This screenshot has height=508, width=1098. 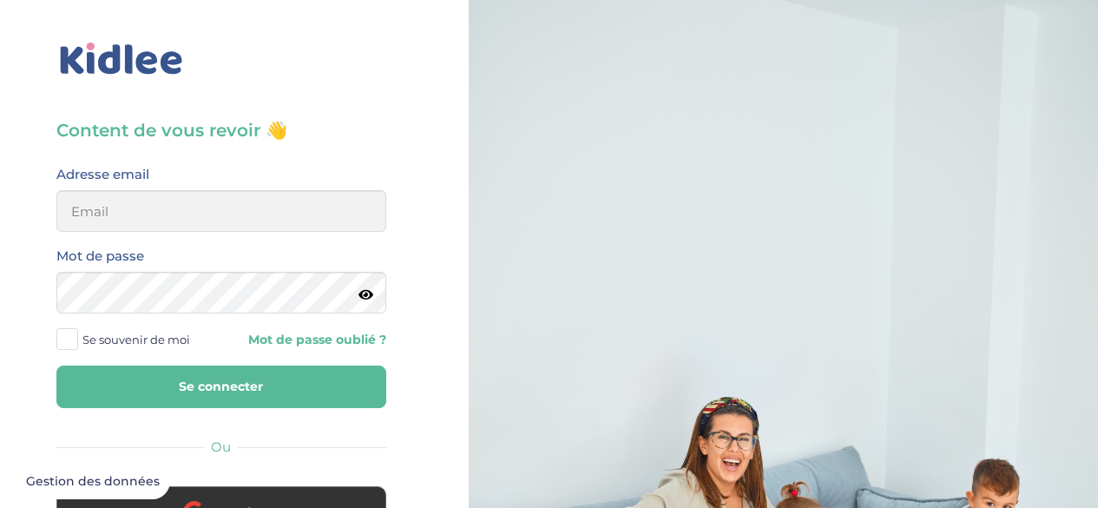 I want to click on span: Ou, so click(x=221, y=446).